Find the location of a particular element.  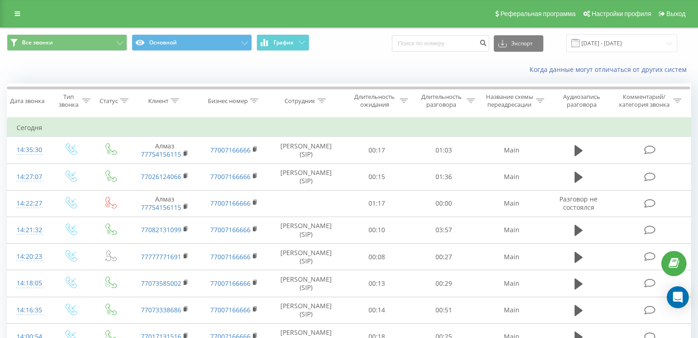

div: Название схемы переадресации is located at coordinates (509, 101).